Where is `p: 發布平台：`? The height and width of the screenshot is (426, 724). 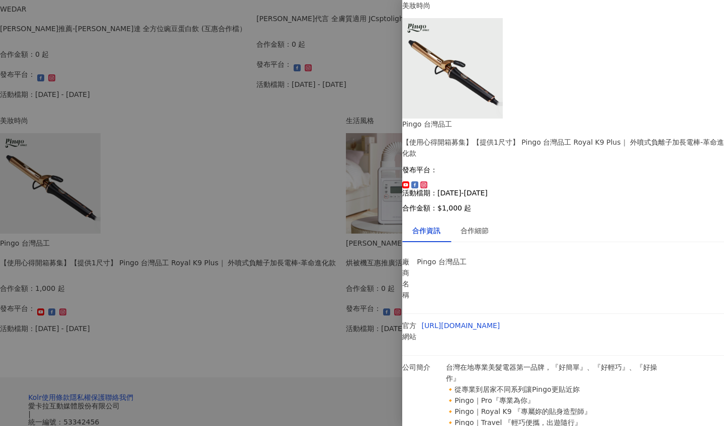 p: 發布平台： is located at coordinates (563, 170).